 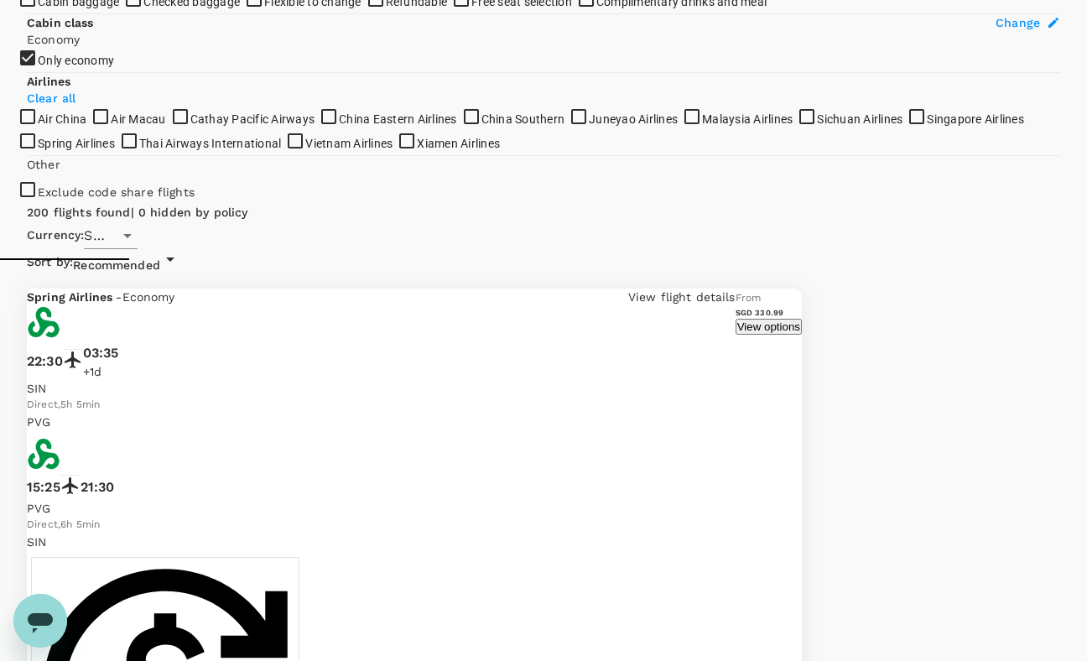 What do you see at coordinates (768, 326) in the screenshot?
I see `button: View options` at bounding box center [768, 326].